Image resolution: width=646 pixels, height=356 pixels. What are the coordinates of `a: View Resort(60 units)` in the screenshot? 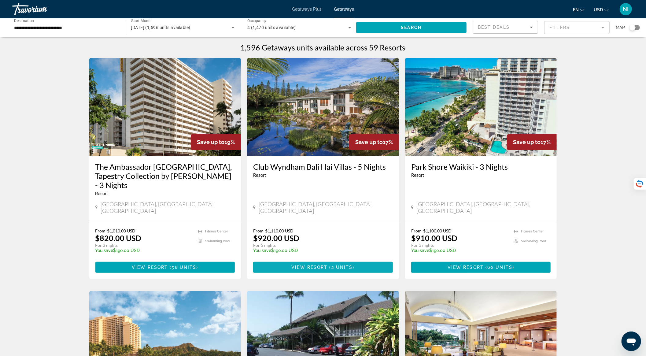 It's located at (481, 267).